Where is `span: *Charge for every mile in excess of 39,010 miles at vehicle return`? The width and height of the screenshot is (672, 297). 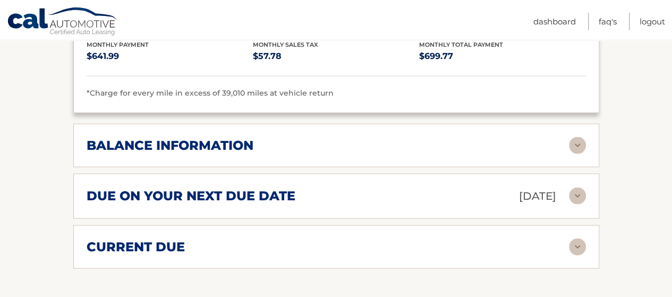
span: *Charge for every mile in excess of 39,010 miles at vehicle return is located at coordinates (210, 93).